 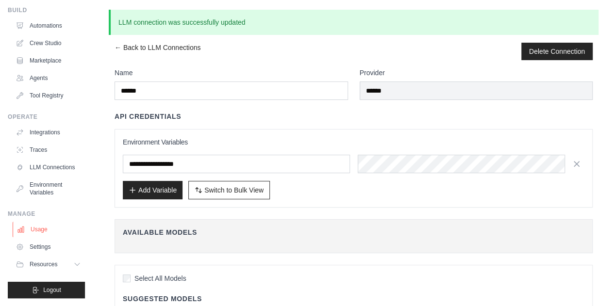 What do you see at coordinates (354, 299) in the screenshot?
I see `h4: Suggested Models` at bounding box center [354, 299].